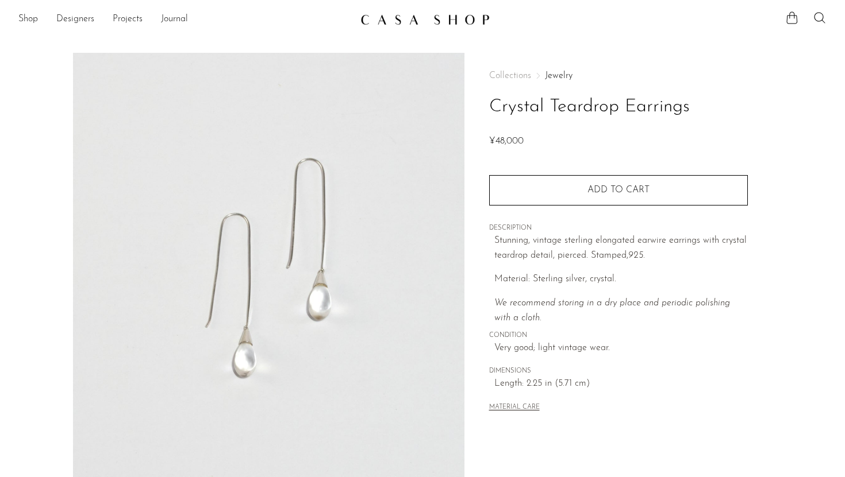  I want to click on a: Shop, so click(28, 20).